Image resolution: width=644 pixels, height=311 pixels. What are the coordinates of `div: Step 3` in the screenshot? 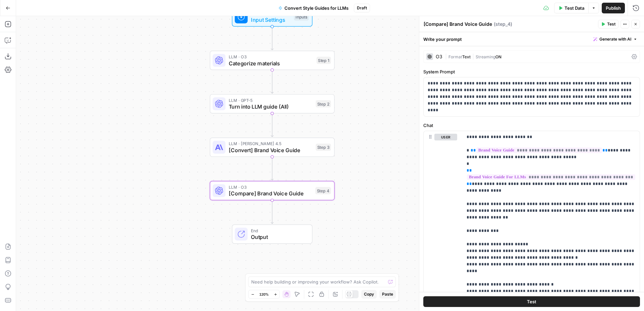 It's located at (323, 147).